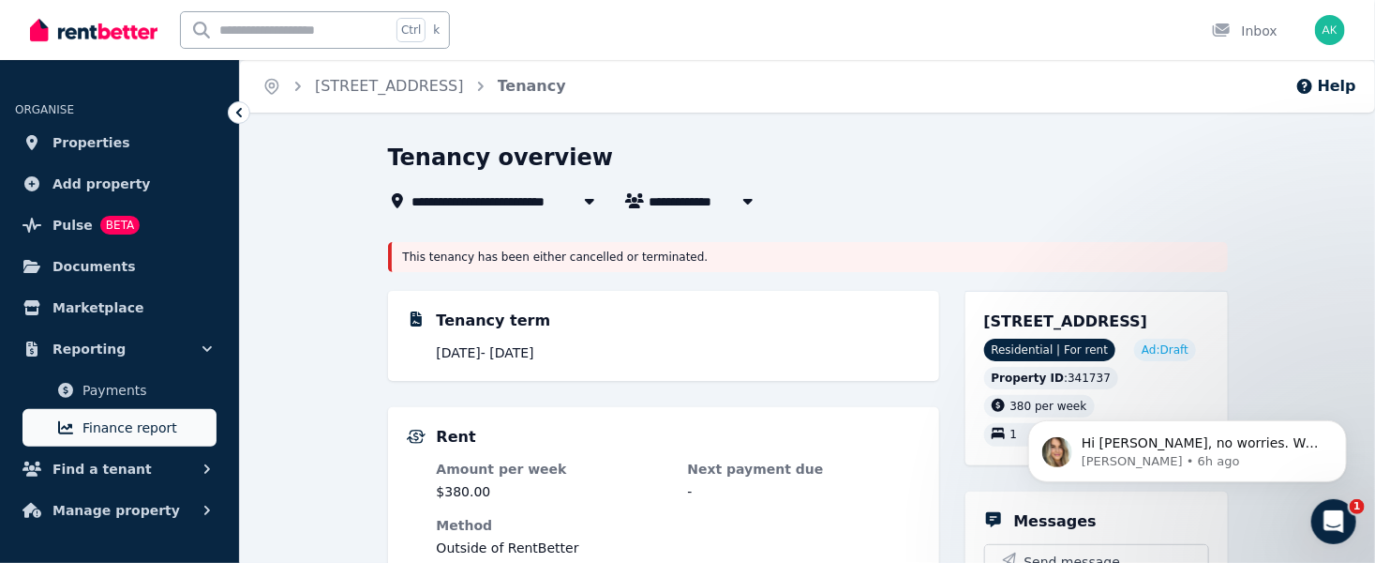 This screenshot has height=563, width=1375. I want to click on img: Profile image for Jodie, so click(57, 71).